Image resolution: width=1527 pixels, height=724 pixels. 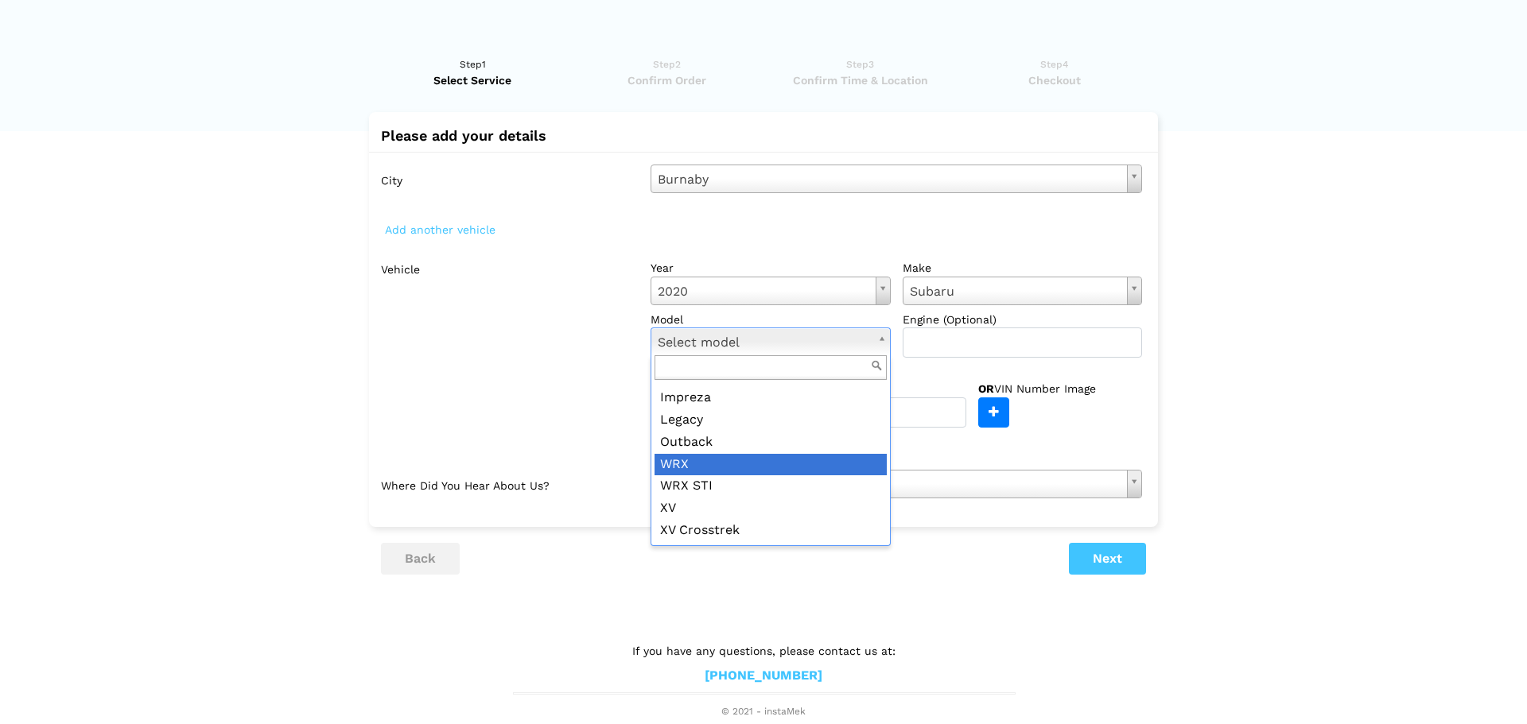 What do you see at coordinates (771, 531) in the screenshot?
I see `div: XV Crosstrek` at bounding box center [771, 531].